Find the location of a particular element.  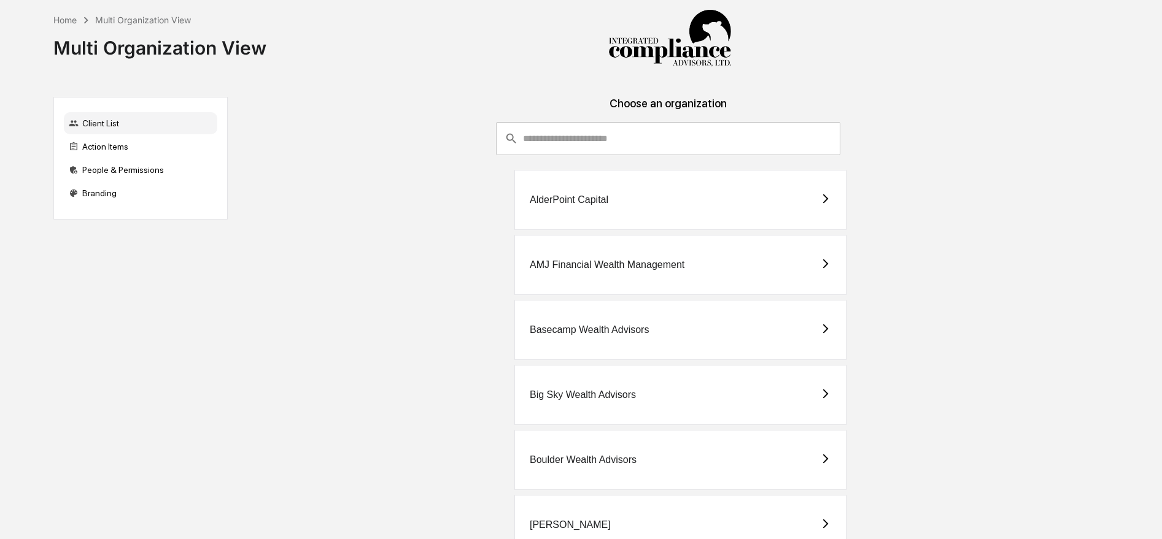

div: People & Permissions is located at coordinates (141, 170).